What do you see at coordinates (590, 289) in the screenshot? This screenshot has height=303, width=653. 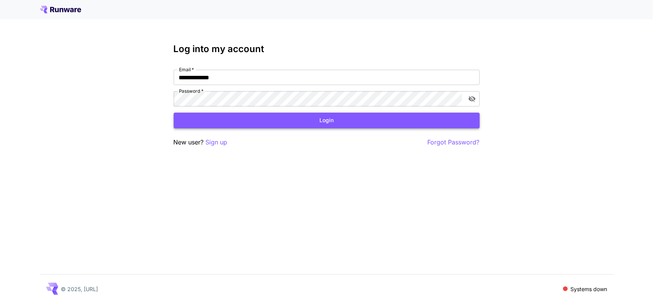 I see `p: Systems down` at bounding box center [590, 289].